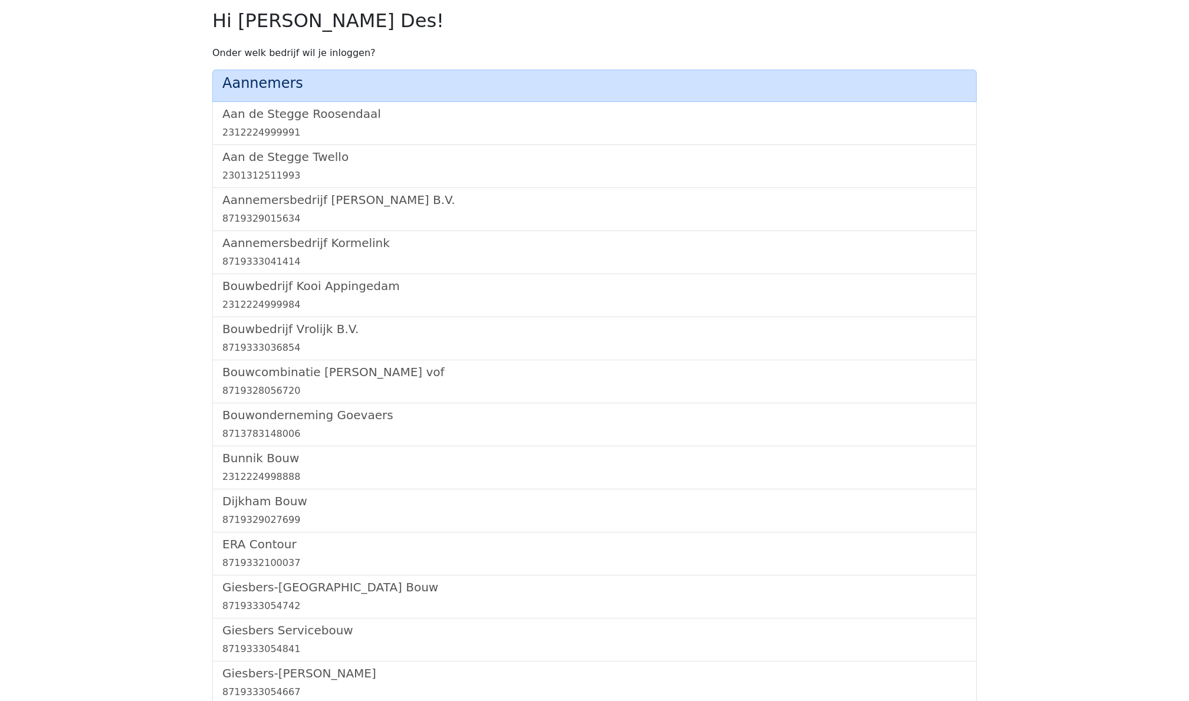 The height and width of the screenshot is (701, 1189). What do you see at coordinates (594, 649) in the screenshot?
I see `div: 8719333054841` at bounding box center [594, 649].